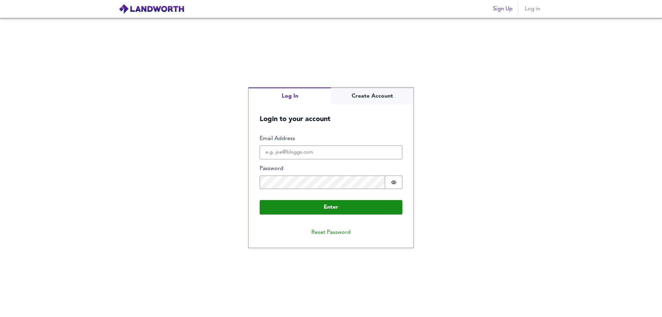 This screenshot has height=317, width=662. Describe the element at coordinates (331, 169) in the screenshot. I see `label: Password` at that location.